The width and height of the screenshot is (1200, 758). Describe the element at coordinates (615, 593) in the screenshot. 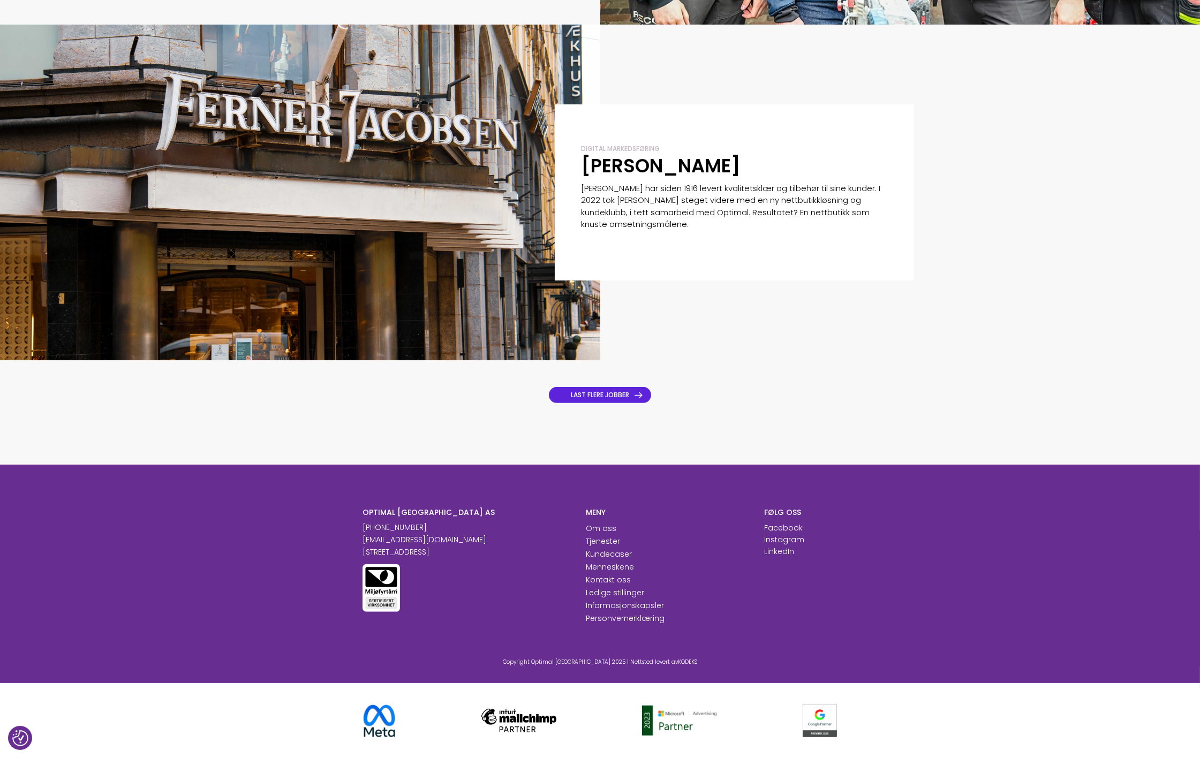

I see `a: Ledige stillinger` at that location.